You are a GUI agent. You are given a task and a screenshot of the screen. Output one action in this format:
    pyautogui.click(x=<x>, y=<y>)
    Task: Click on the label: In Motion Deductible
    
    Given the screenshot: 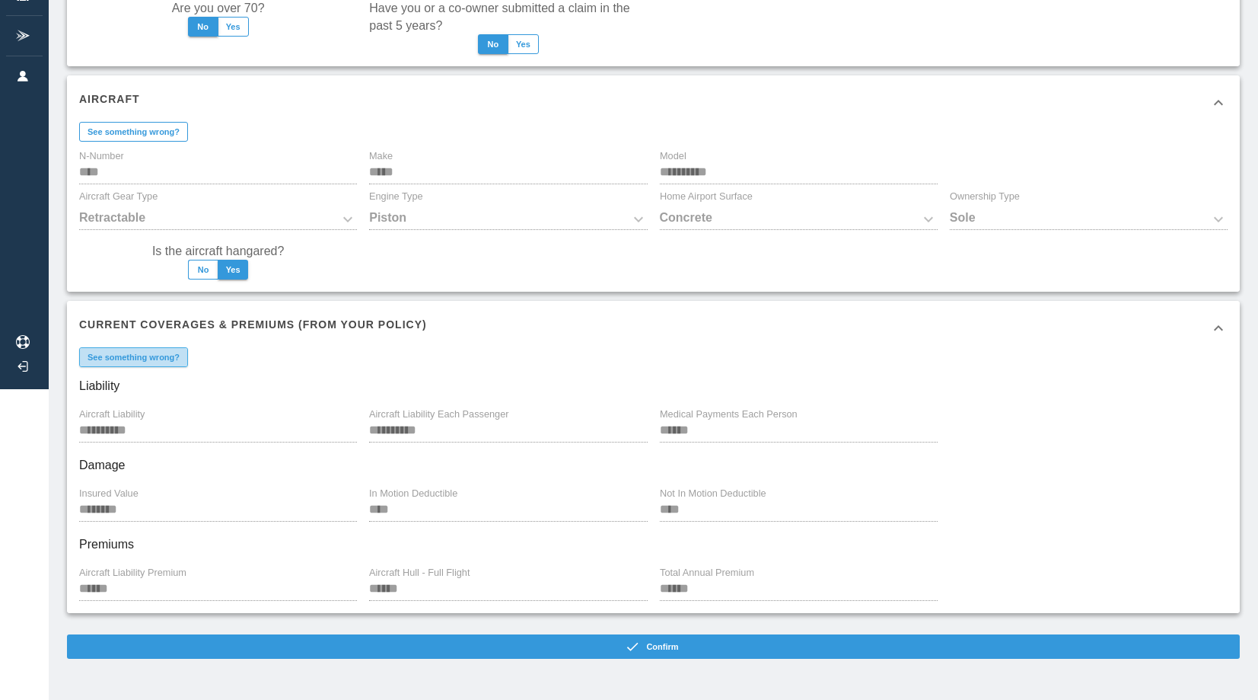 What is the action you would take?
    pyautogui.click(x=413, y=493)
    